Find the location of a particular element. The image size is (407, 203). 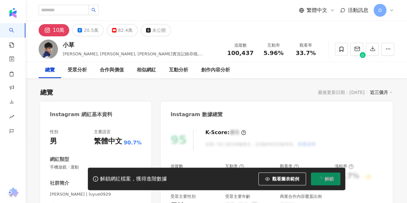

div: 82.4萬 is located at coordinates (125, 30).